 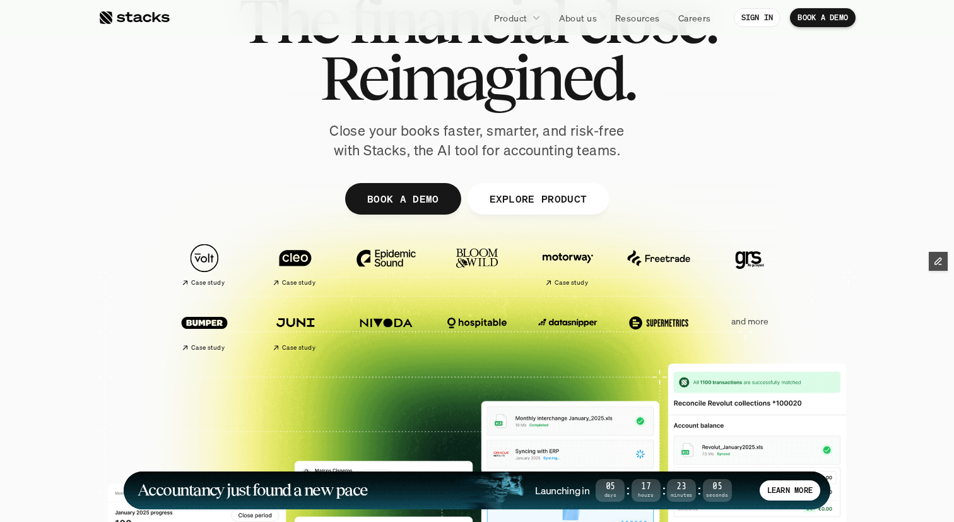 I want to click on h4: Launching in, so click(x=562, y=490).